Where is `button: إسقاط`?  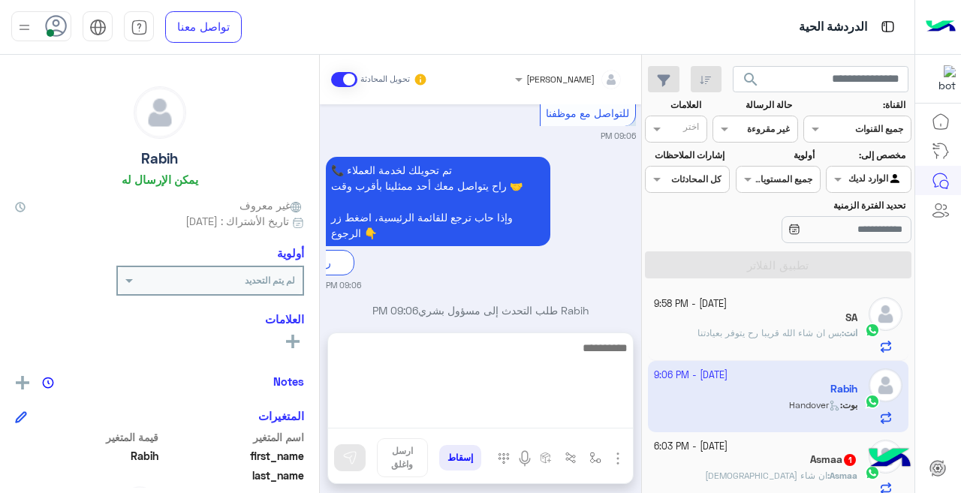 button: إسقاط is located at coordinates (460, 458).